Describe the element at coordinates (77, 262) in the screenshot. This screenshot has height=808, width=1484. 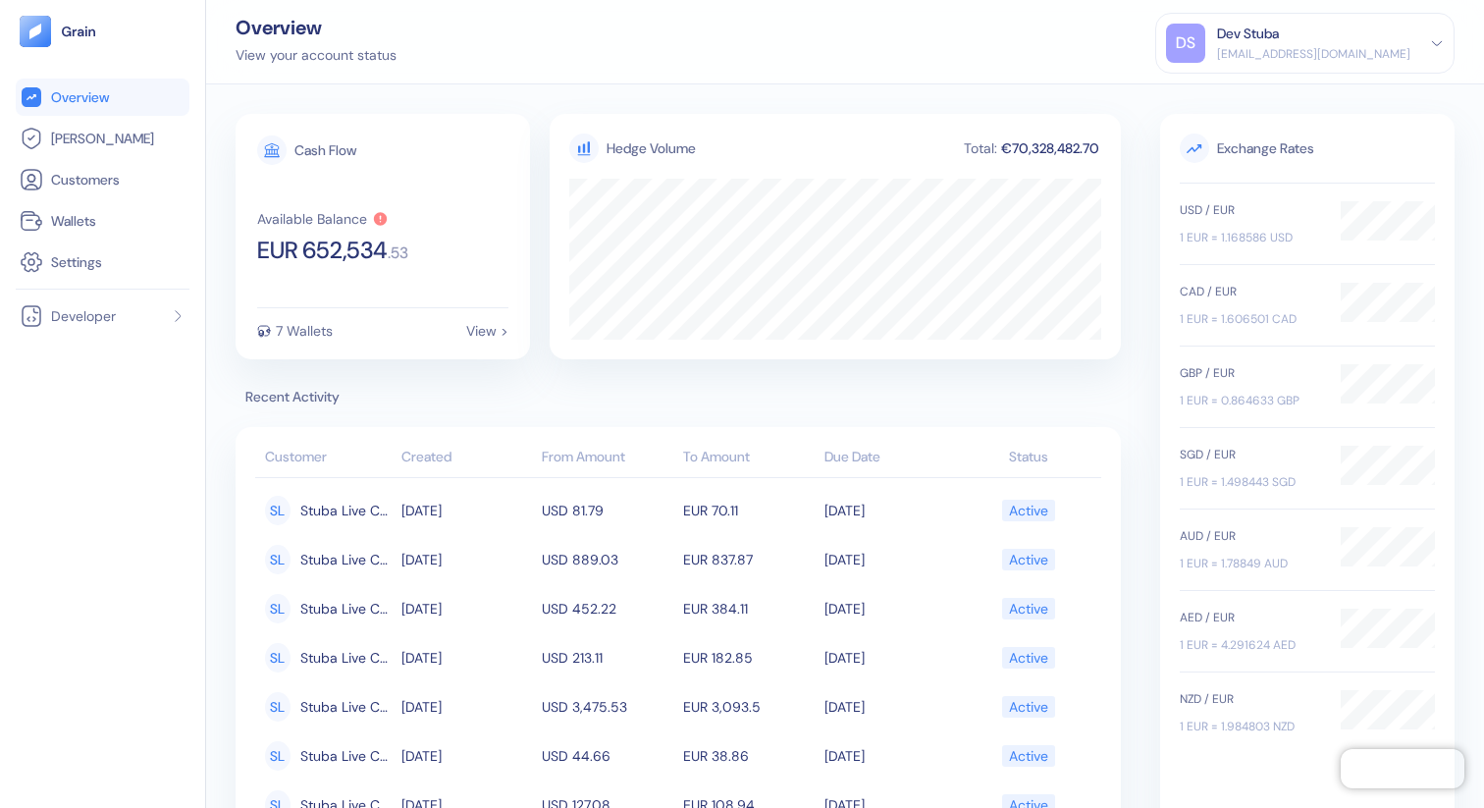
I see `span: Settings` at that location.